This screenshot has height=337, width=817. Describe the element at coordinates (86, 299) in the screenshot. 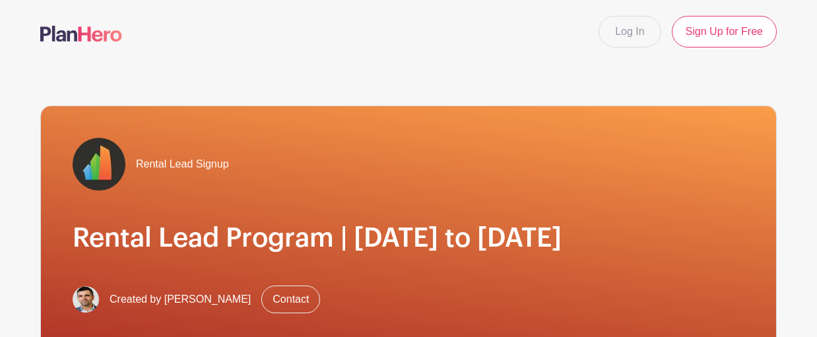

I see `img: Screen%20Shot%202023-02-21%20at%2010.54.51%20AM.png` at that location.